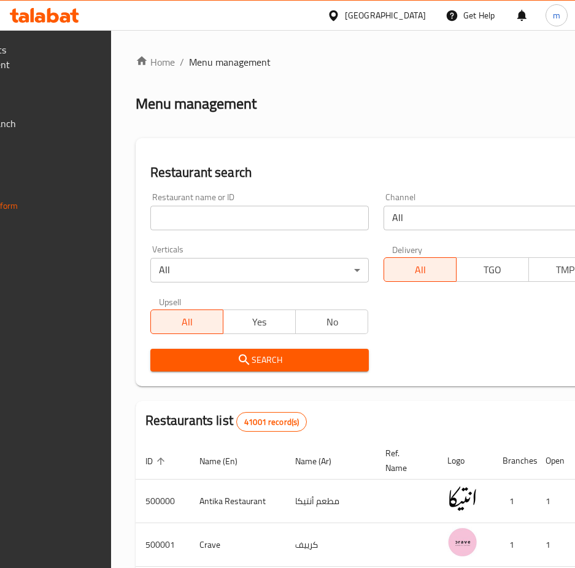  Describe the element at coordinates (227, 421) in the screenshot. I see `h2: Restaurants list` at that location.